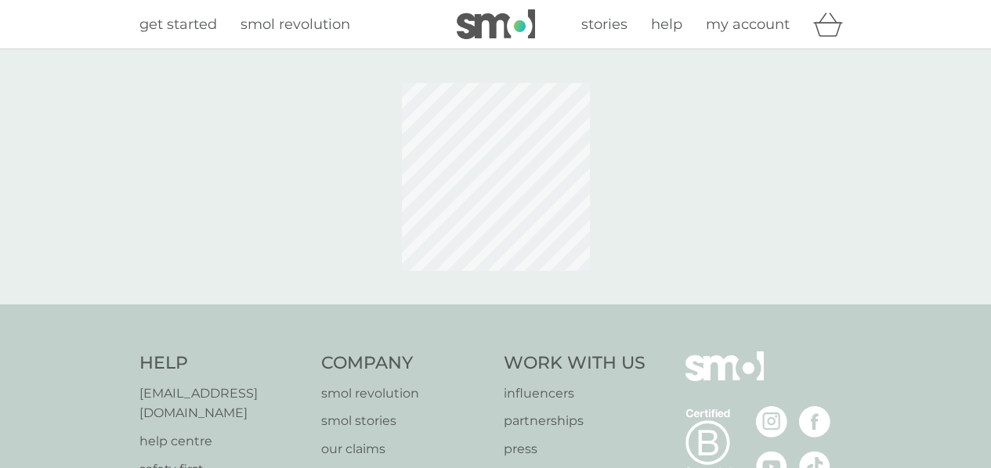 This screenshot has height=468, width=991. I want to click on h4: Work With Us, so click(574, 363).